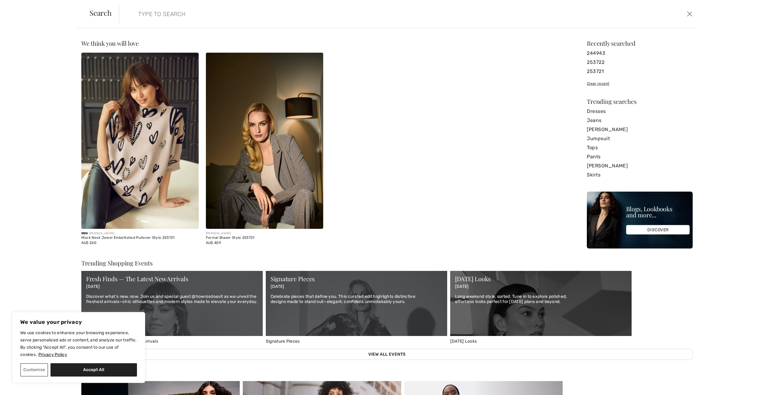 The height and width of the screenshot is (395, 774). I want to click on button: Customize, so click(34, 369).